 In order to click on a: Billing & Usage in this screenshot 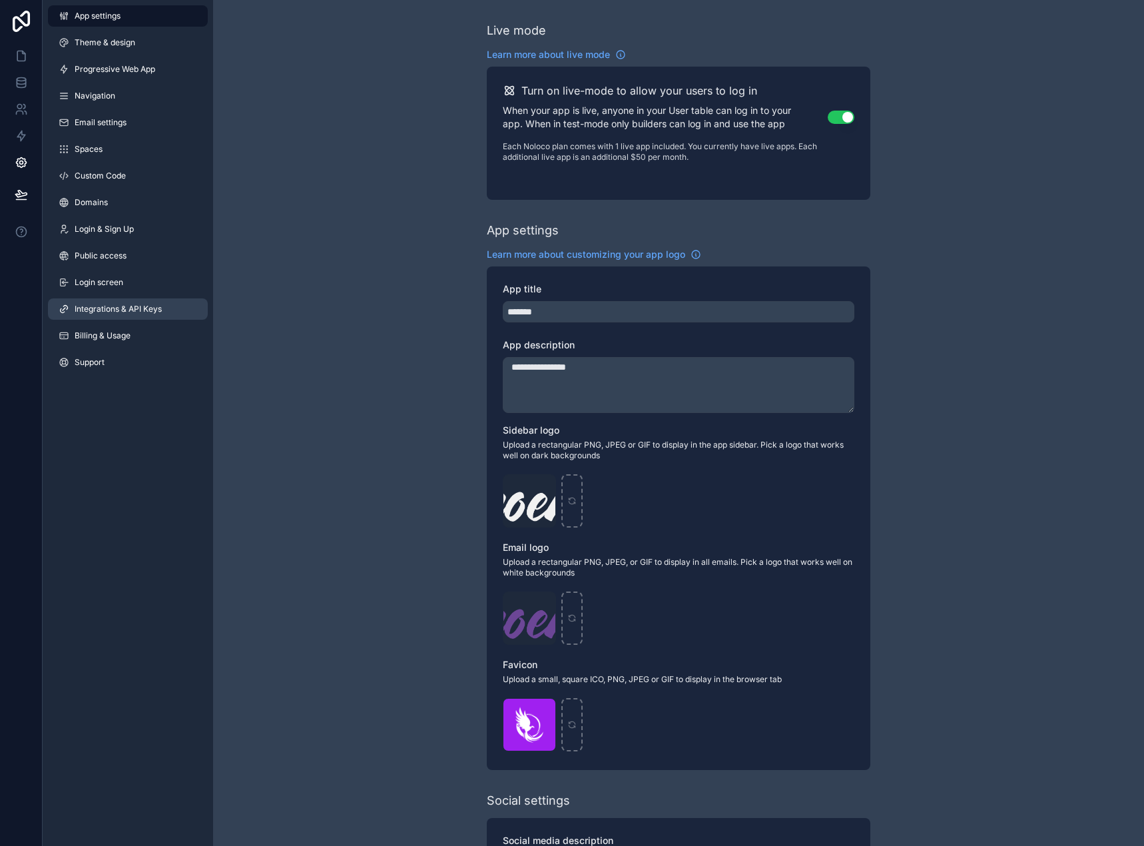, I will do `click(128, 336)`.